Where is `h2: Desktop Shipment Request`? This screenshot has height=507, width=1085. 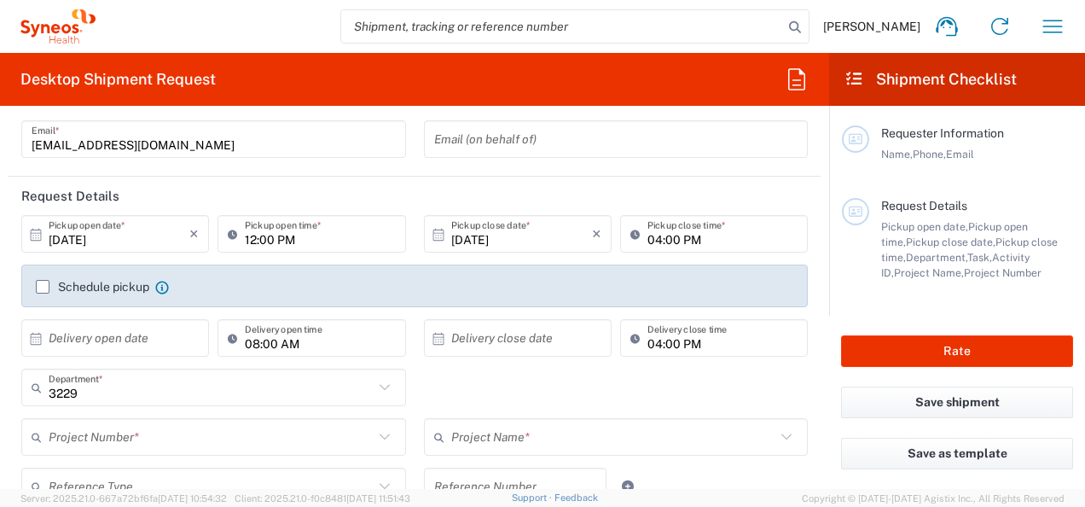
h2: Desktop Shipment Request is located at coordinates (118, 79).